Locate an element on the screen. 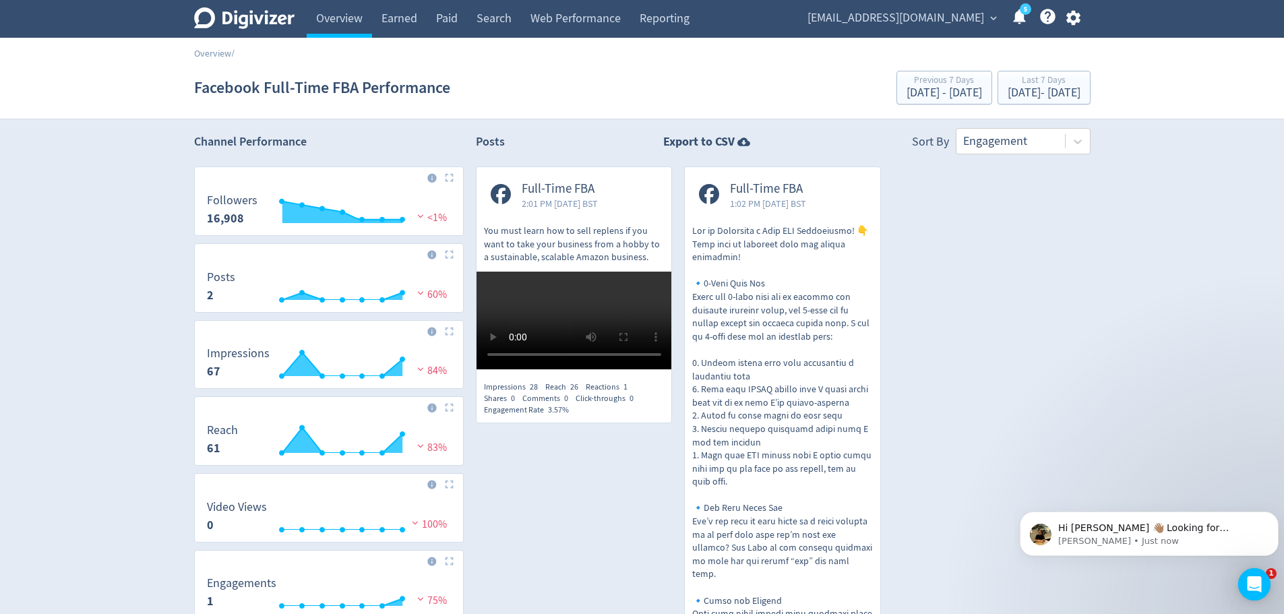  div: Engagement Rate is located at coordinates (530, 410).